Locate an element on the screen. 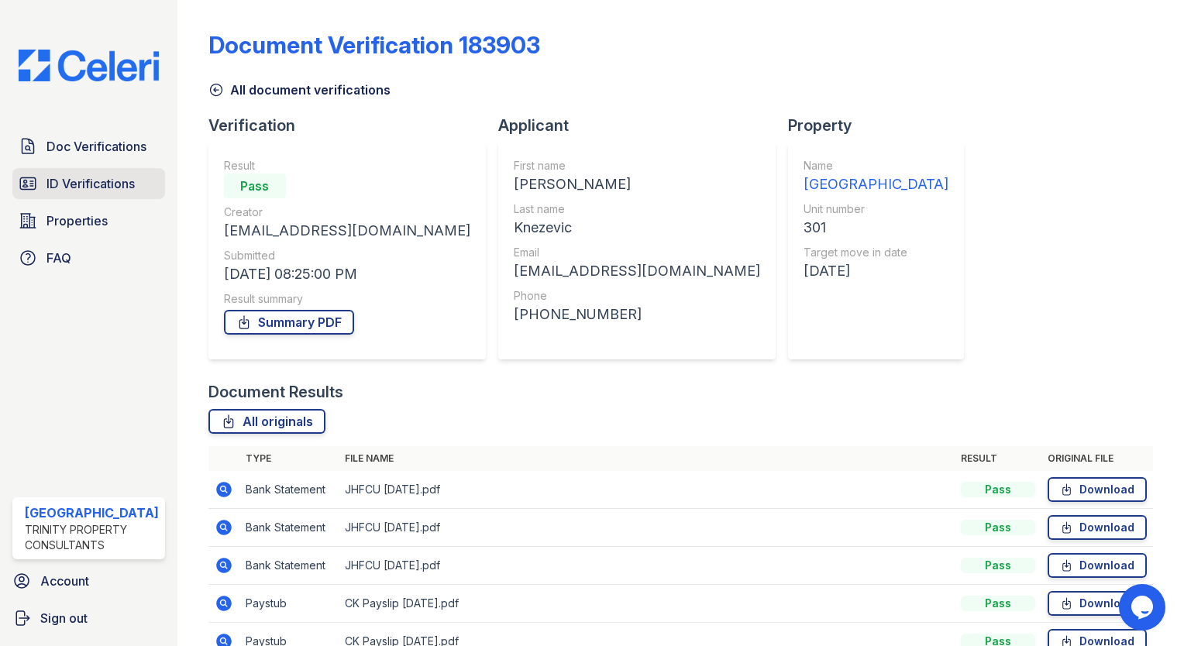 Image resolution: width=1184 pixels, height=646 pixels. span: FAQ is located at coordinates (59, 258).